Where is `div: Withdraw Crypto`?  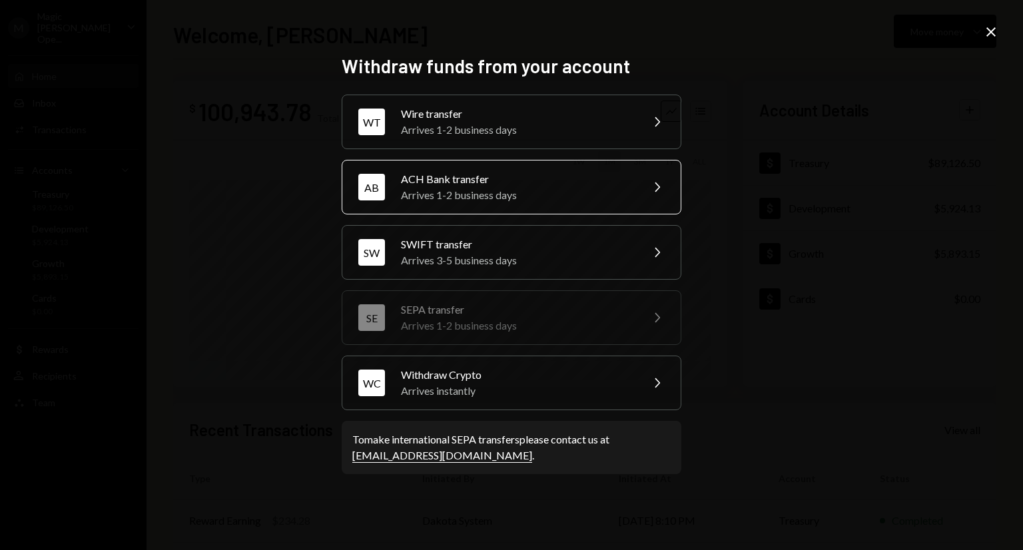 div: Withdraw Crypto is located at coordinates (517, 375).